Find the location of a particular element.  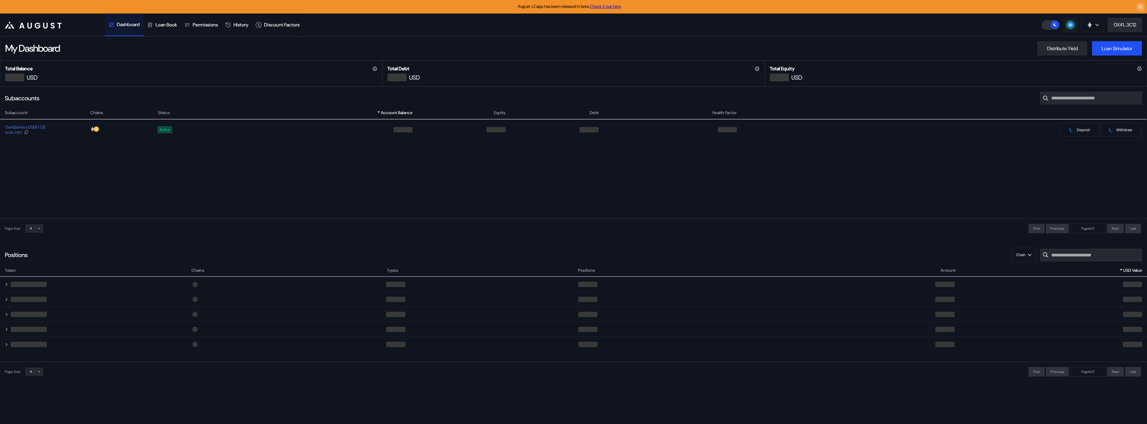

a: Loan Book is located at coordinates (162, 25).